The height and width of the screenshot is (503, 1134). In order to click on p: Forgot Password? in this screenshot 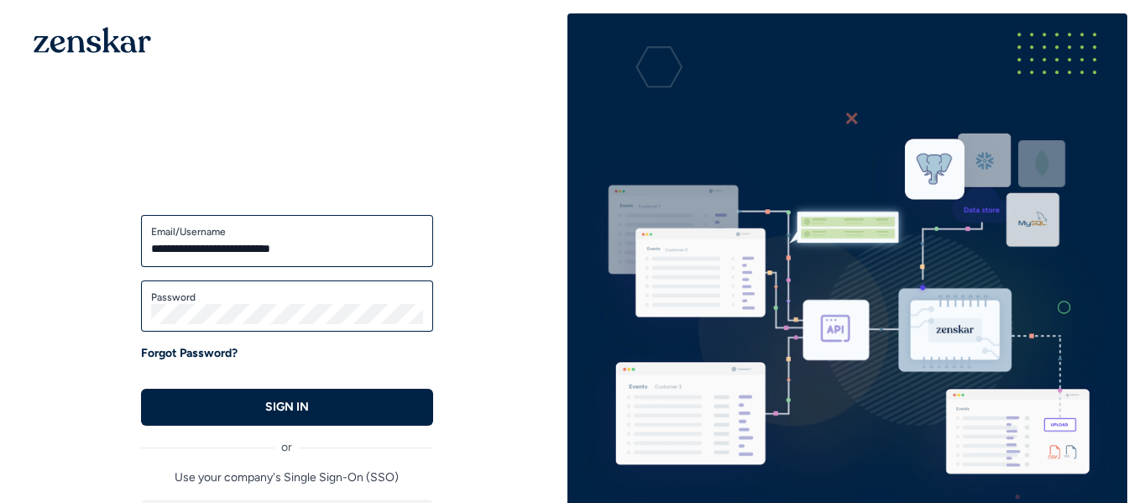, I will do `click(189, 353)`.